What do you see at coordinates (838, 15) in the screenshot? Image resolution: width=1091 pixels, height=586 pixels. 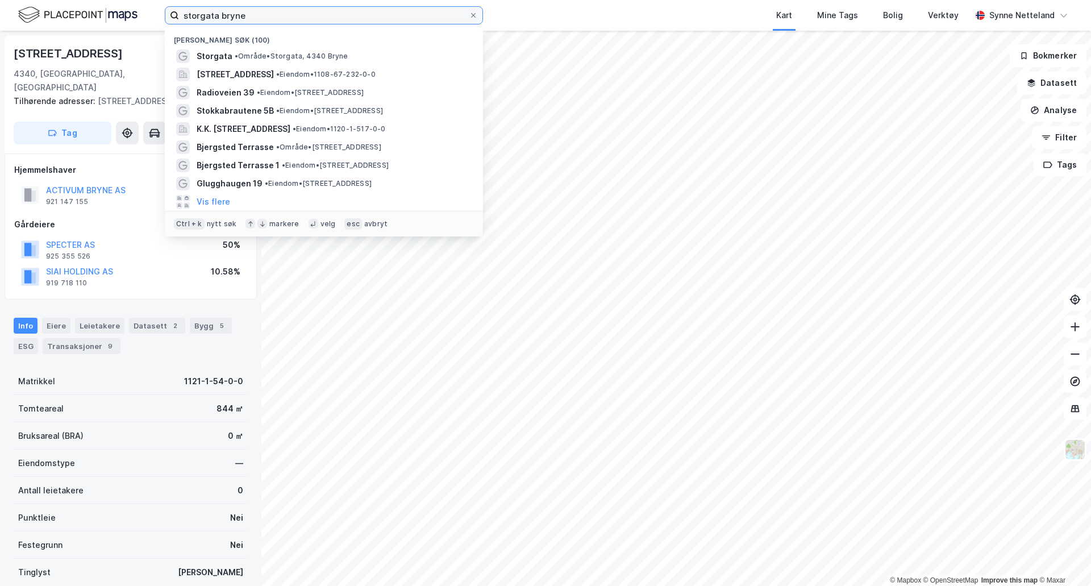 I see `div: Mine Tags` at bounding box center [838, 15].